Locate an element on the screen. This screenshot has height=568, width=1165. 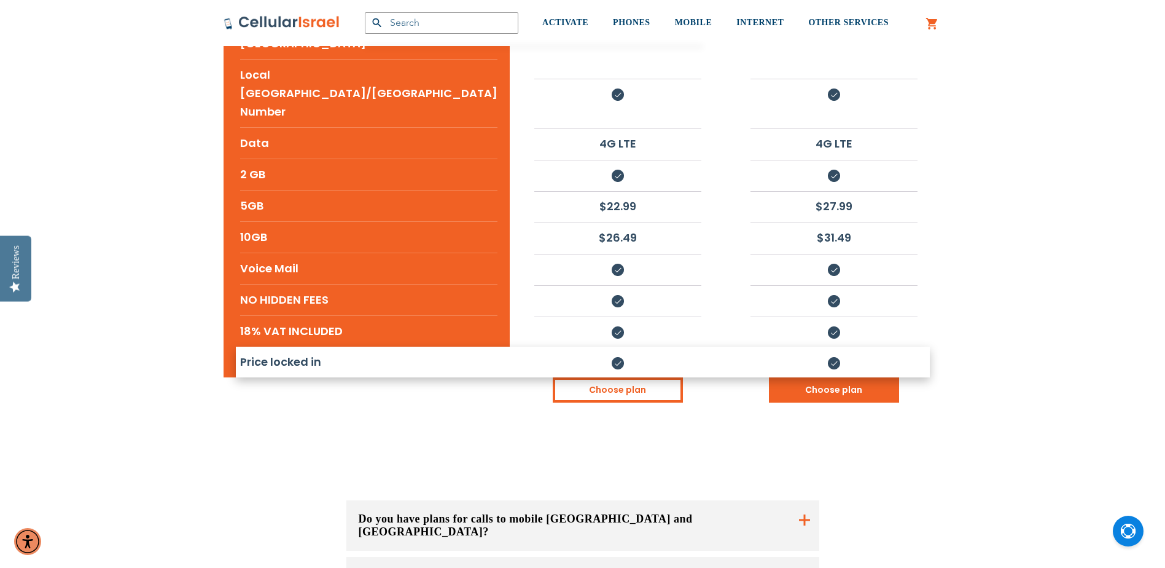
li: Voice Mail is located at coordinates (369, 268).